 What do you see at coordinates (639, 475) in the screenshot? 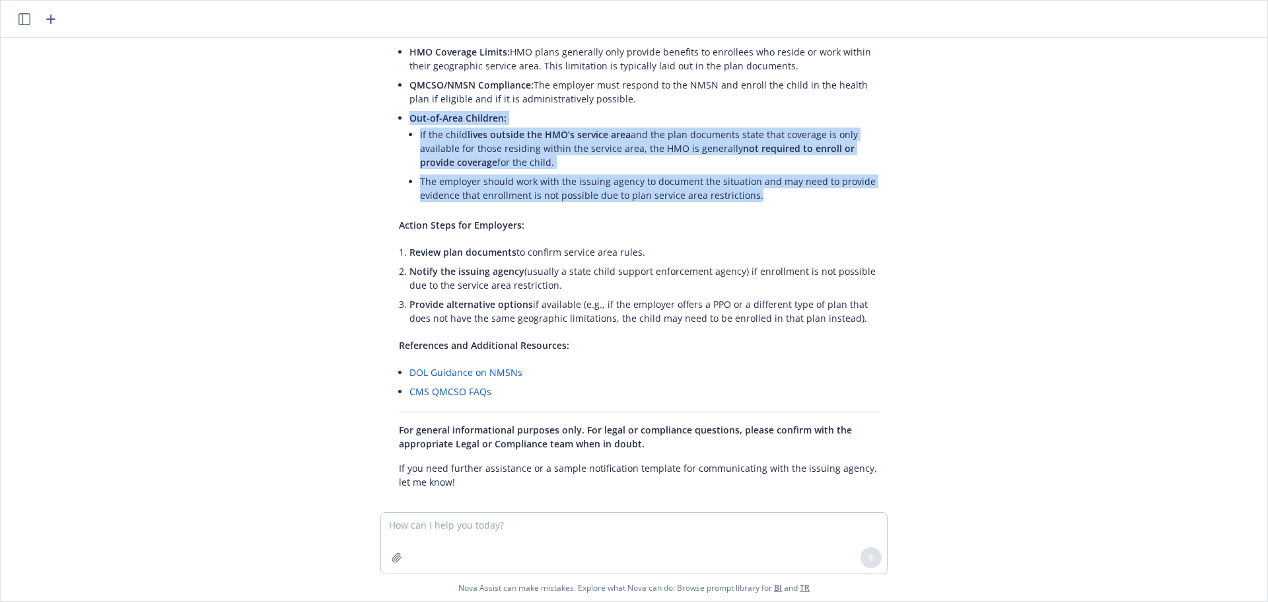
I see `p: If you need further assistance or a sample notification template for communicating with the issui...` at bounding box center [639, 475].